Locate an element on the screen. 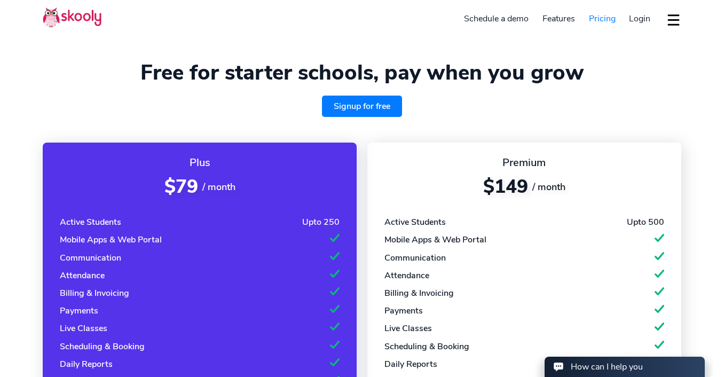 This screenshot has height=377, width=724. button: dropdown menu is located at coordinates (673, 20).